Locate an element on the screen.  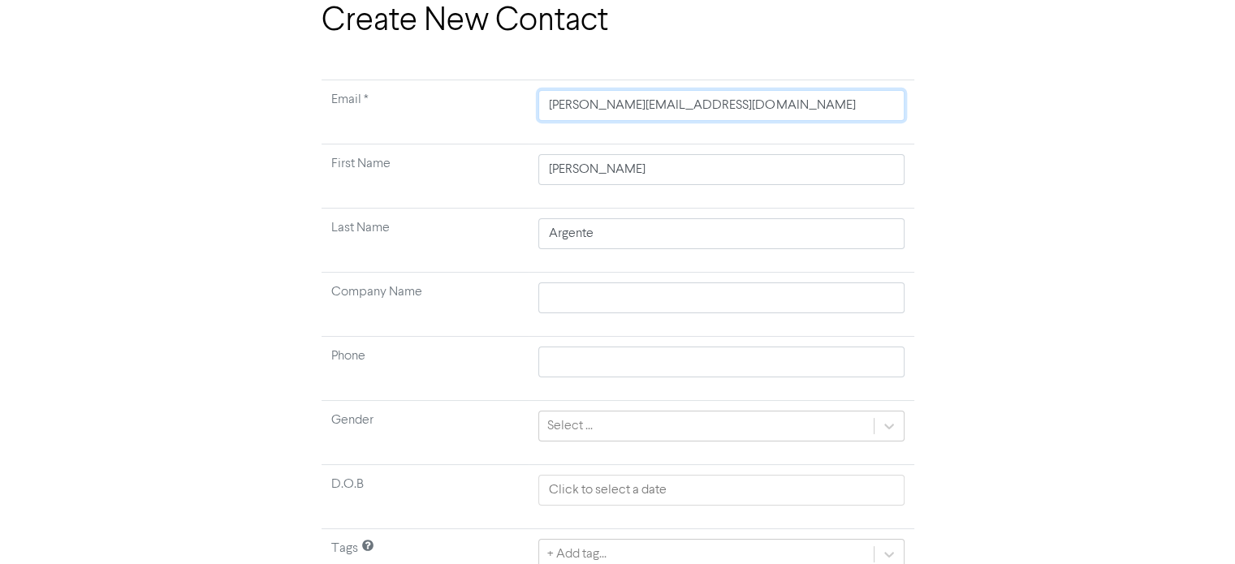
input: Click to select a date is located at coordinates (721, 490).